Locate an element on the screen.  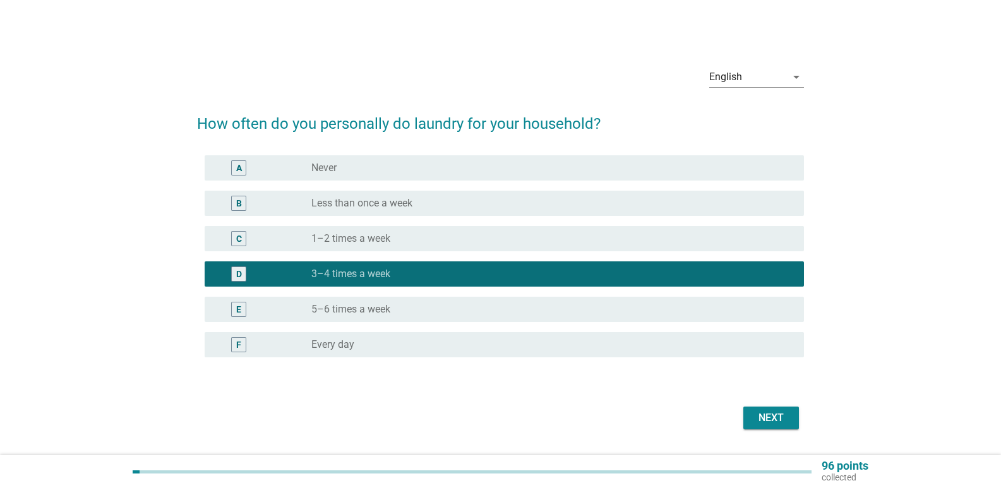
p: collected is located at coordinates (845, 478).